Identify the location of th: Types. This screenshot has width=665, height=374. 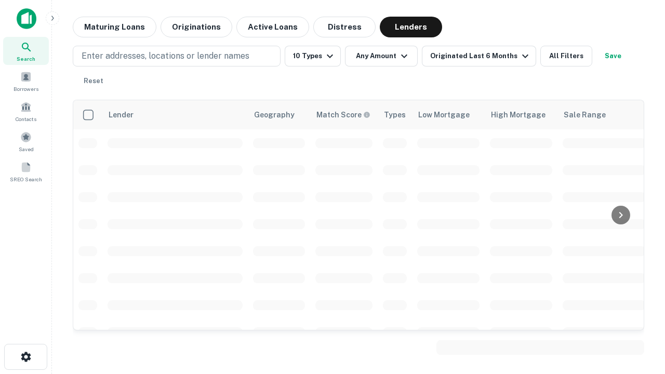
(395, 115).